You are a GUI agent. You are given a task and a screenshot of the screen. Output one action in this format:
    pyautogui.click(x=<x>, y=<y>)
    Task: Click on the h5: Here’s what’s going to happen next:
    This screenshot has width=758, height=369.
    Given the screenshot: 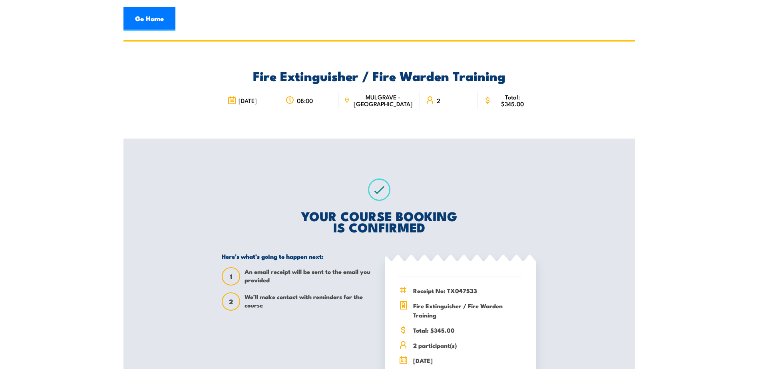 What is the action you would take?
    pyautogui.click(x=297, y=256)
    